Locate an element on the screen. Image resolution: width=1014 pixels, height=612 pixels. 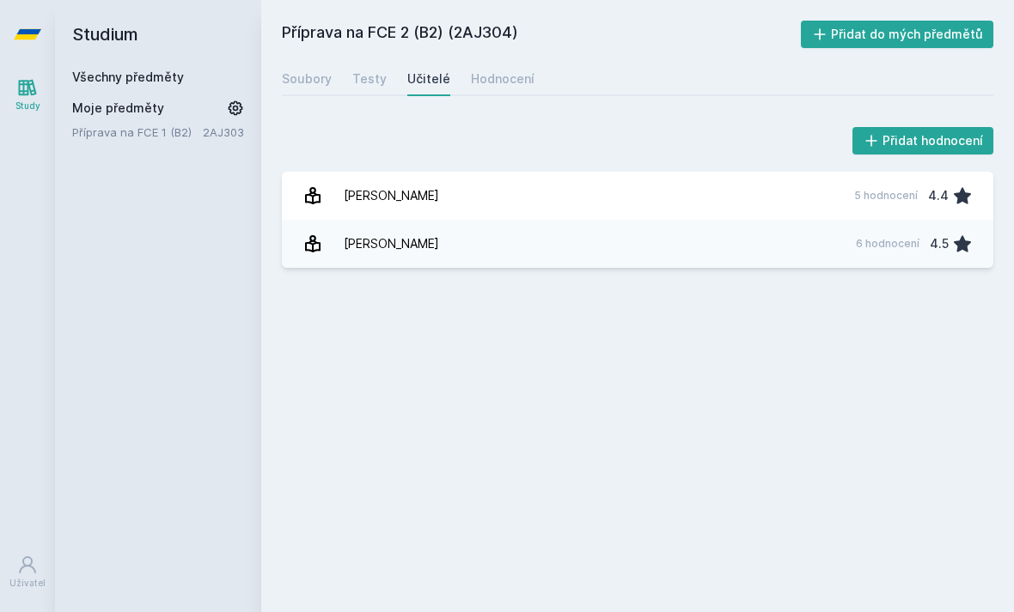
a: Učitelé is located at coordinates (429, 79).